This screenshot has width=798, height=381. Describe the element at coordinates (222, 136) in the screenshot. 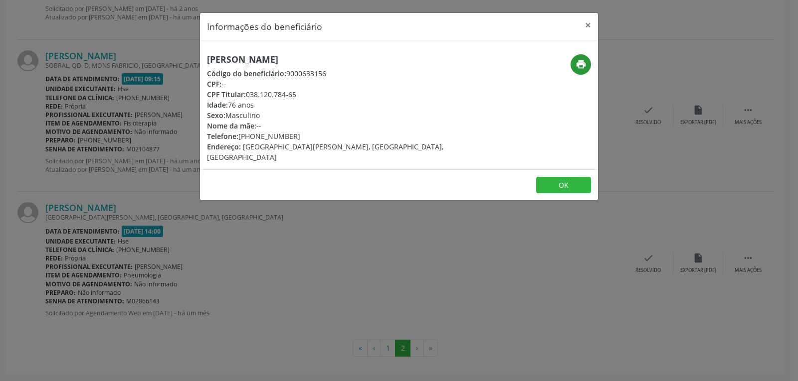

I see `span: Telefone:` at that location.